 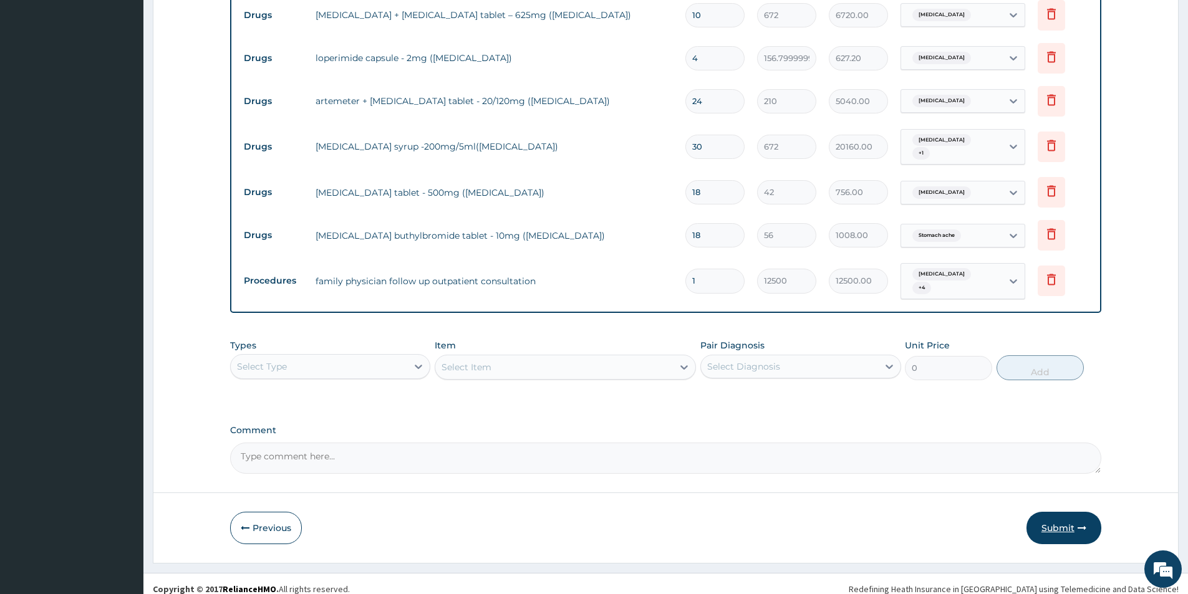 What do you see at coordinates (928, 346) in the screenshot?
I see `label: Unit Price` at bounding box center [928, 346].